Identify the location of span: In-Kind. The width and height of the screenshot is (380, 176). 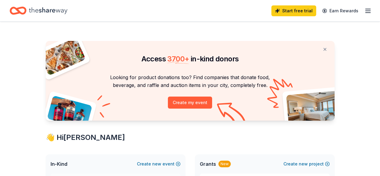
(59, 164).